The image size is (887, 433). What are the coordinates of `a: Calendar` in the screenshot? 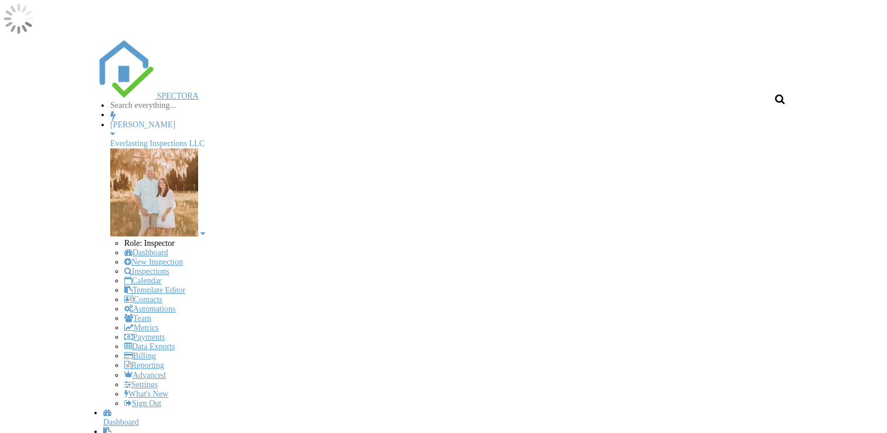 It's located at (143, 280).